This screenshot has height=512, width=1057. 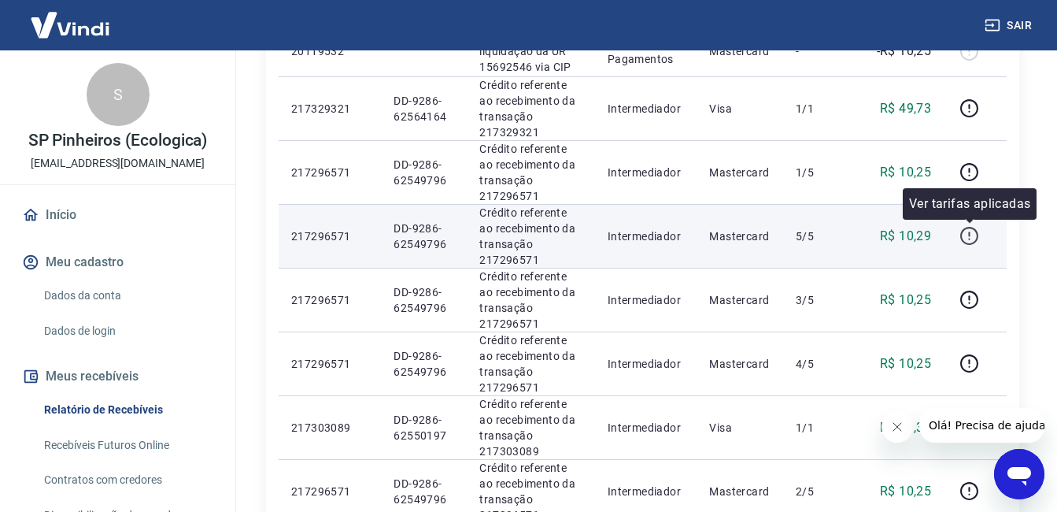 What do you see at coordinates (127, 295) in the screenshot?
I see `a: Dados da conta` at bounding box center [127, 295].